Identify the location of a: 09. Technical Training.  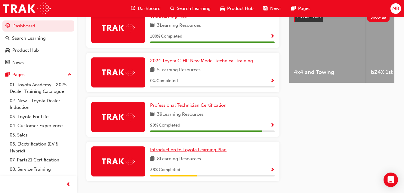
(41, 178).